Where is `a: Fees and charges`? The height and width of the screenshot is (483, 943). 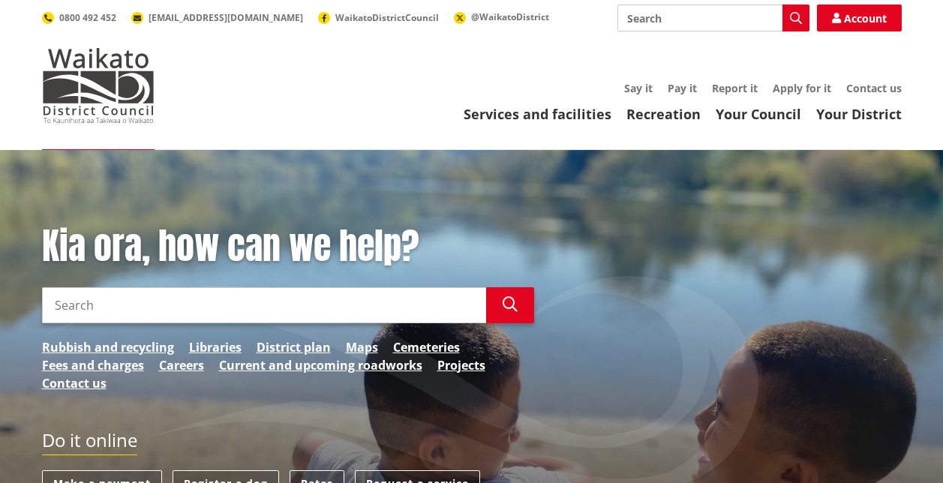 a: Fees and charges is located at coordinates (93, 365).